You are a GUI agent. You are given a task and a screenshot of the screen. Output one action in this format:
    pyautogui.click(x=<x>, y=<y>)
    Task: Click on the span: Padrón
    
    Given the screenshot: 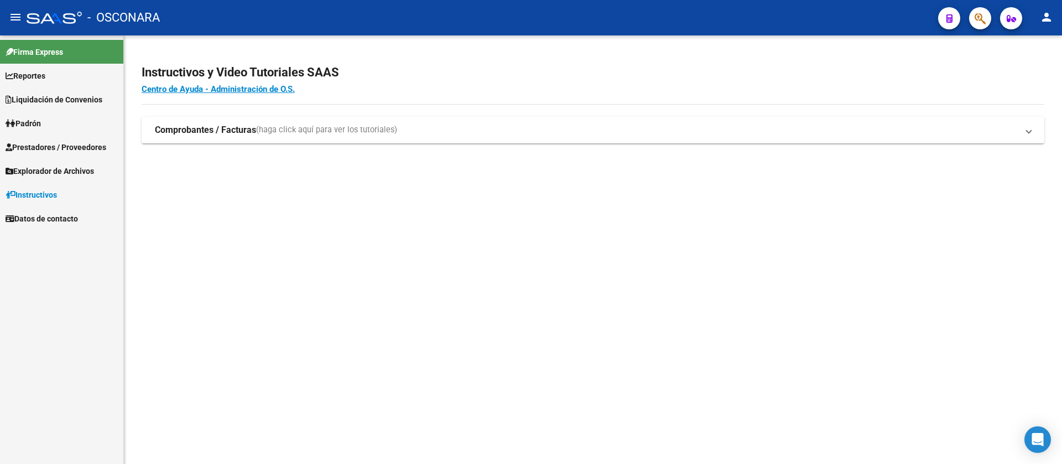 What is the action you would take?
    pyautogui.click(x=23, y=123)
    